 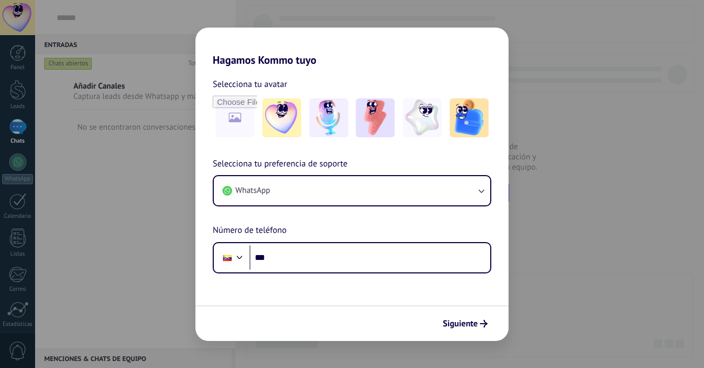 I want to click on span: Selecciona tu preferencia de soporte, so click(x=280, y=164).